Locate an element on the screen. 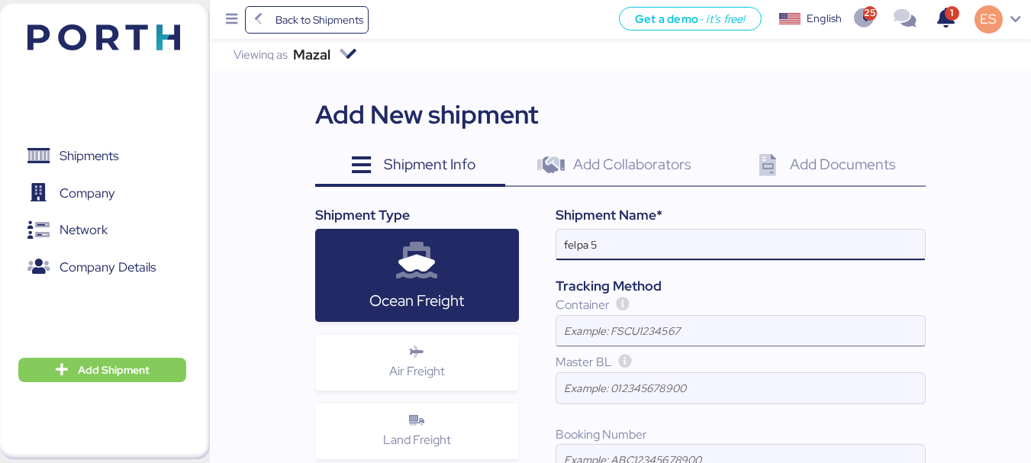 This screenshot has height=463, width=1031. span: Land Freight is located at coordinates (417, 439).